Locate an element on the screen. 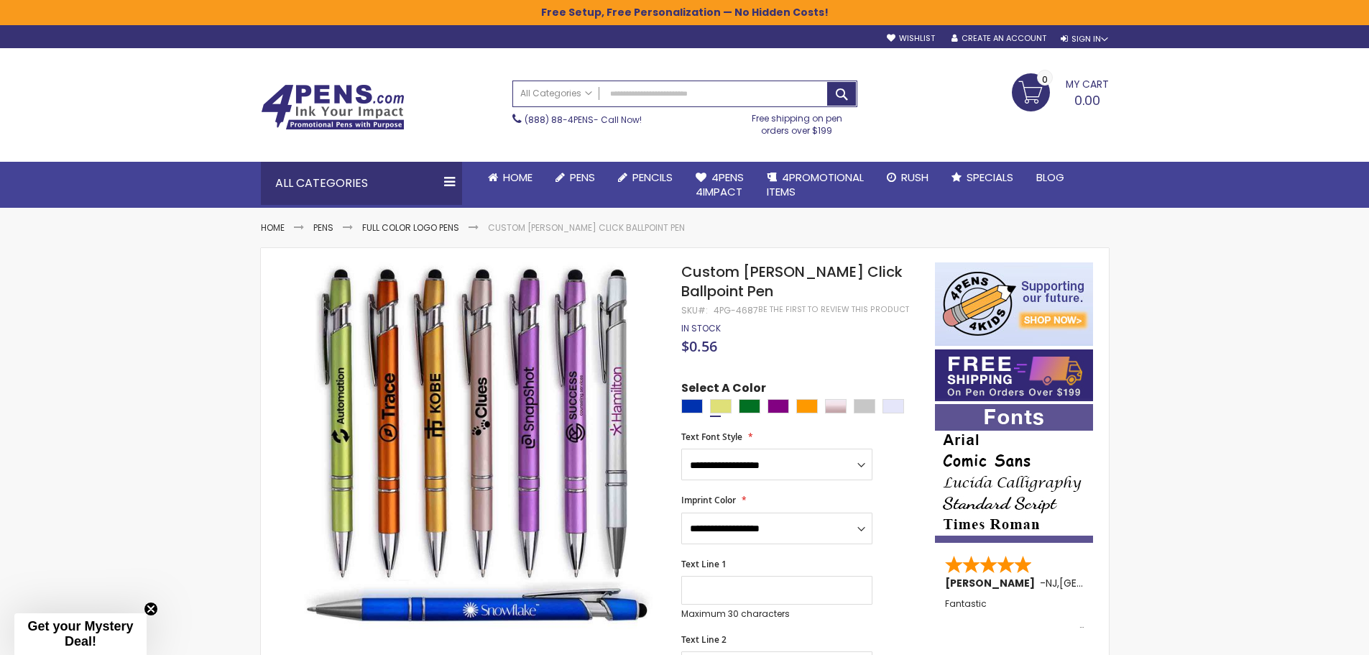 This screenshot has height=655, width=1369. a: Rush is located at coordinates (907, 177).